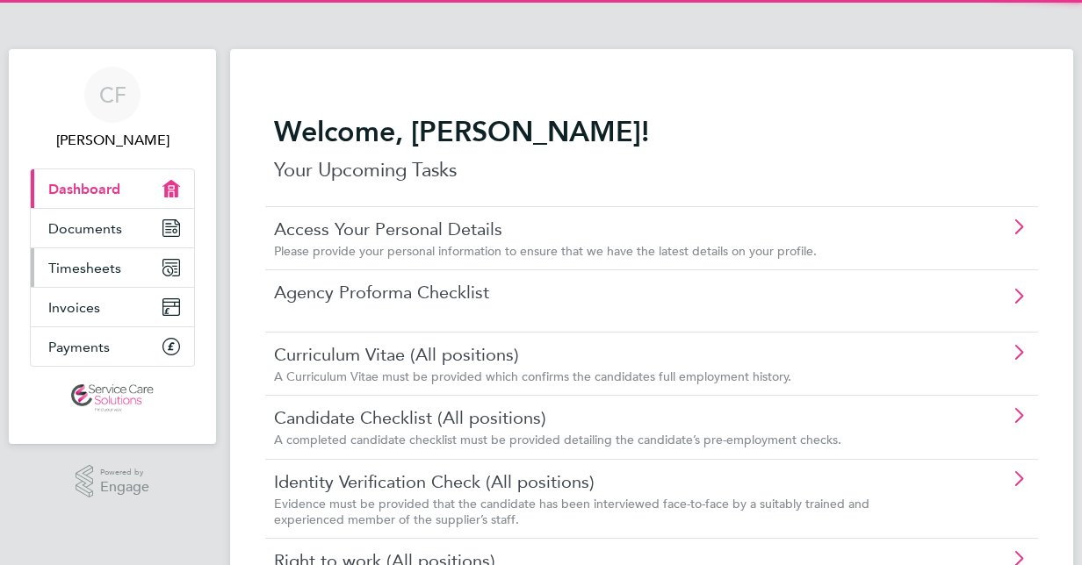 The height and width of the screenshot is (565, 1082). Describe the element at coordinates (112, 482) in the screenshot. I see `a: Powered byEngage` at that location.